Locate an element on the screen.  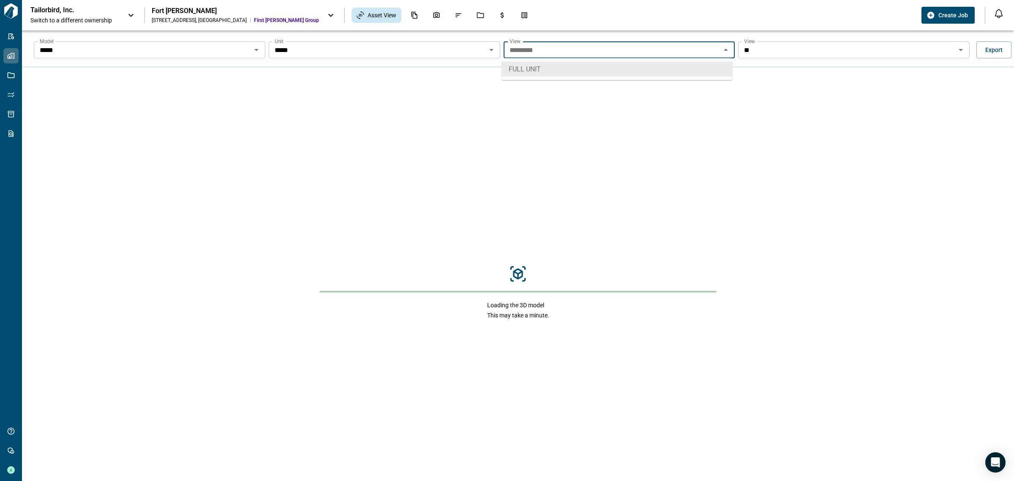
label: Unit is located at coordinates (279, 41).